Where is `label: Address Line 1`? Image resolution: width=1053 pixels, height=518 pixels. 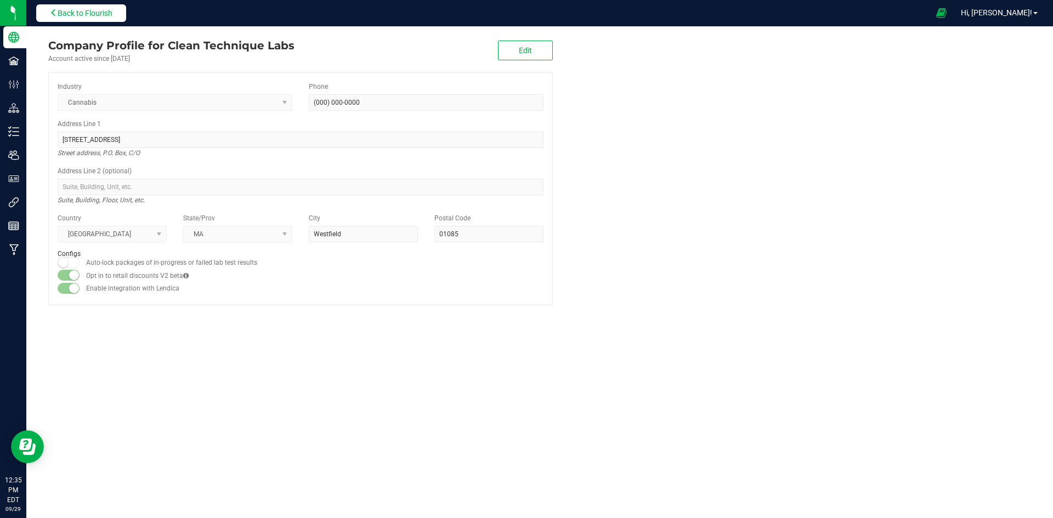
label: Address Line 1 is located at coordinates (79, 124).